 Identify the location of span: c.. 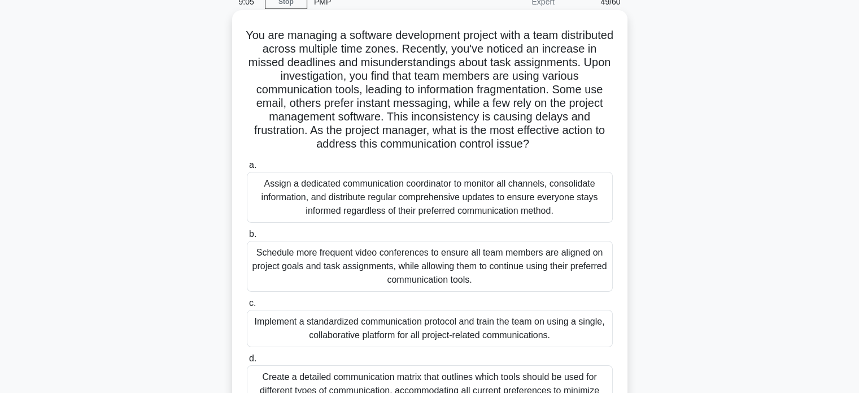
(253, 302).